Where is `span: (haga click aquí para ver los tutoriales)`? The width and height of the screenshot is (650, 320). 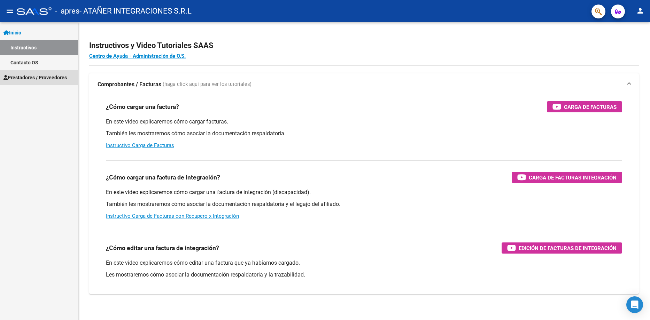 span: (haga click aquí para ver los tutoriales) is located at coordinates (207, 85).